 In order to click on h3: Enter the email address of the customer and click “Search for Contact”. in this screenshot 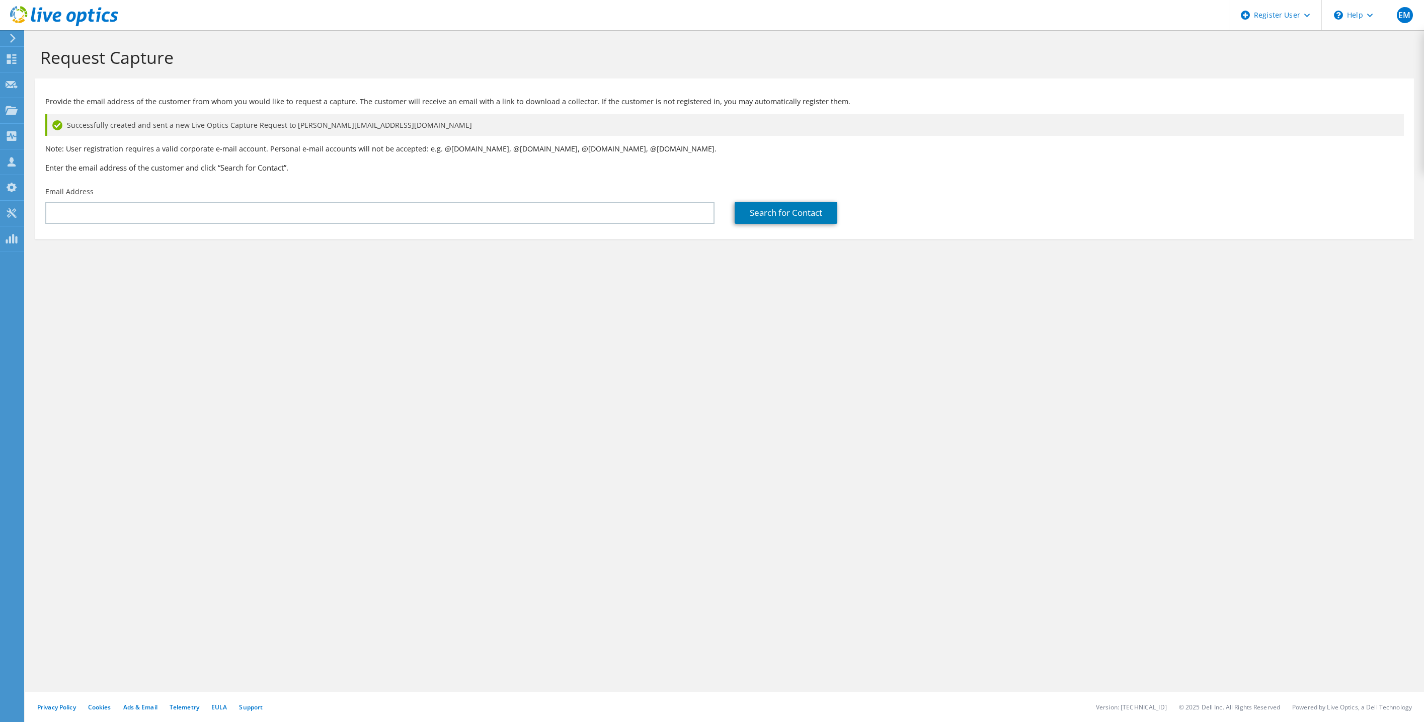, I will do `click(725, 168)`.